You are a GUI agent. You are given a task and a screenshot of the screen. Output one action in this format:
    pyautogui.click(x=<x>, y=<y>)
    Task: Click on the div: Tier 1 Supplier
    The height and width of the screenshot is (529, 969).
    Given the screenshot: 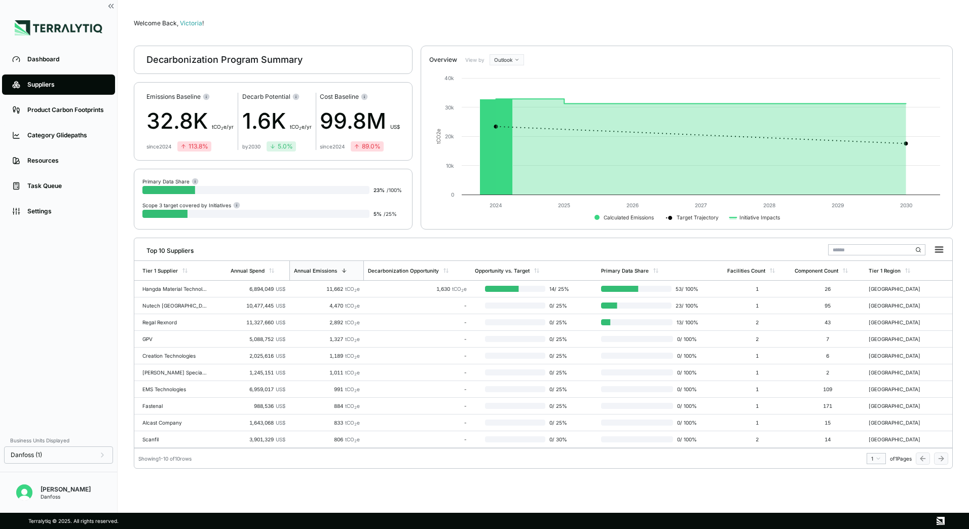 What is the action you would take?
    pyautogui.click(x=160, y=271)
    